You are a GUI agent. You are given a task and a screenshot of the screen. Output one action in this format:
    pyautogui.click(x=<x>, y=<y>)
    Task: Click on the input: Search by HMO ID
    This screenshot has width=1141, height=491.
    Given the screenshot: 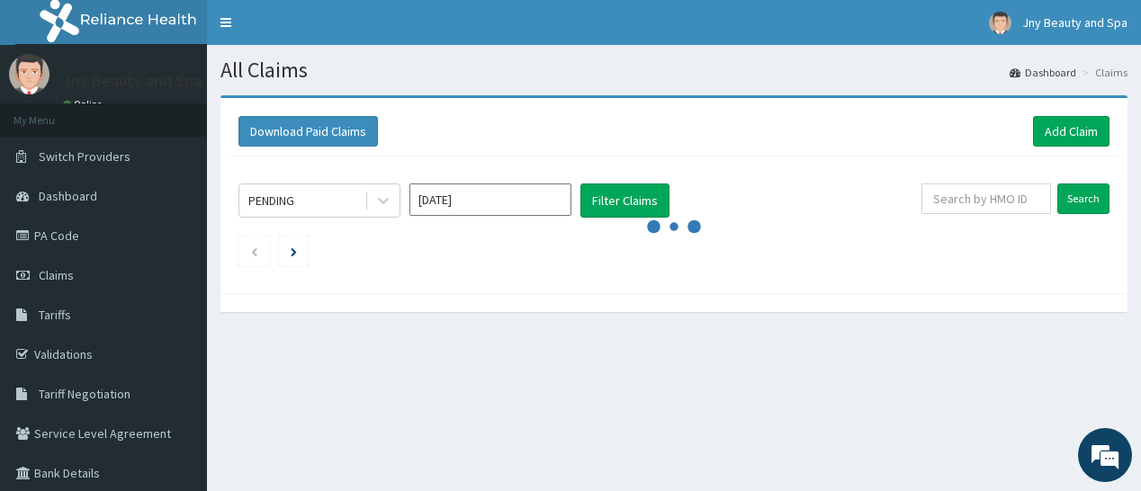 What is the action you would take?
    pyautogui.click(x=986, y=199)
    